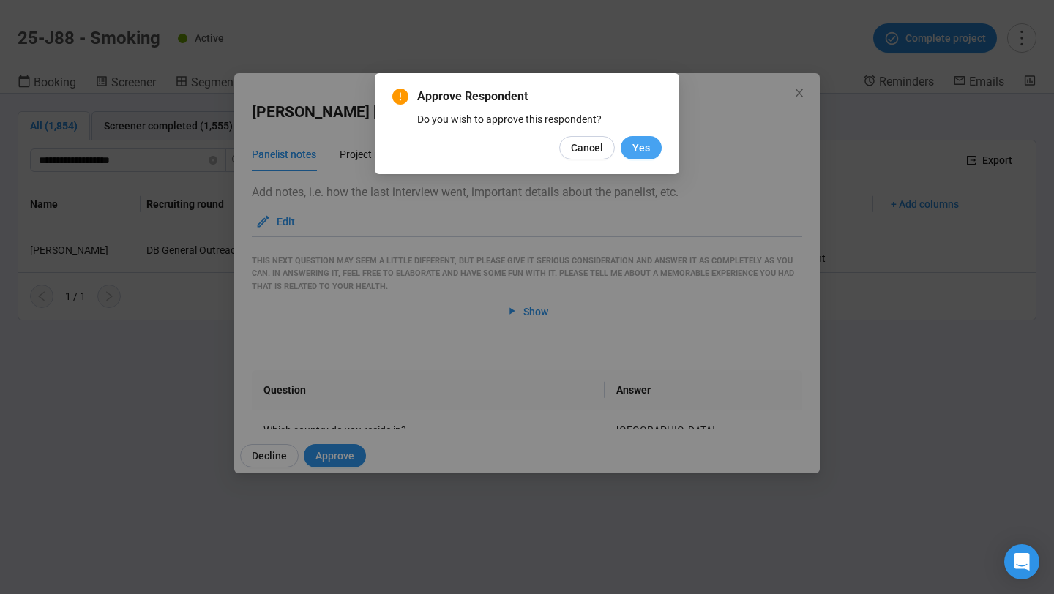 The image size is (1054, 594). What do you see at coordinates (641, 148) in the screenshot?
I see `button: Yes` at bounding box center [641, 148].